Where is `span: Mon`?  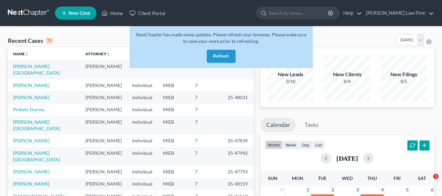 span: Mon is located at coordinates (297, 178).